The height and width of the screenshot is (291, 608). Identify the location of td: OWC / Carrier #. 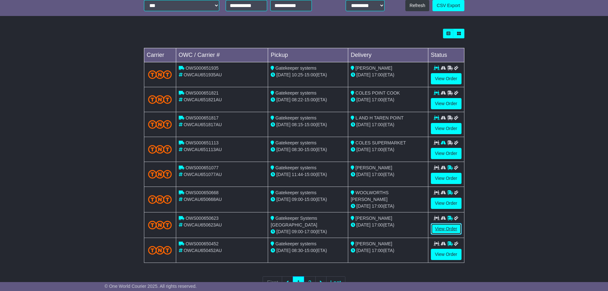
(222, 55).